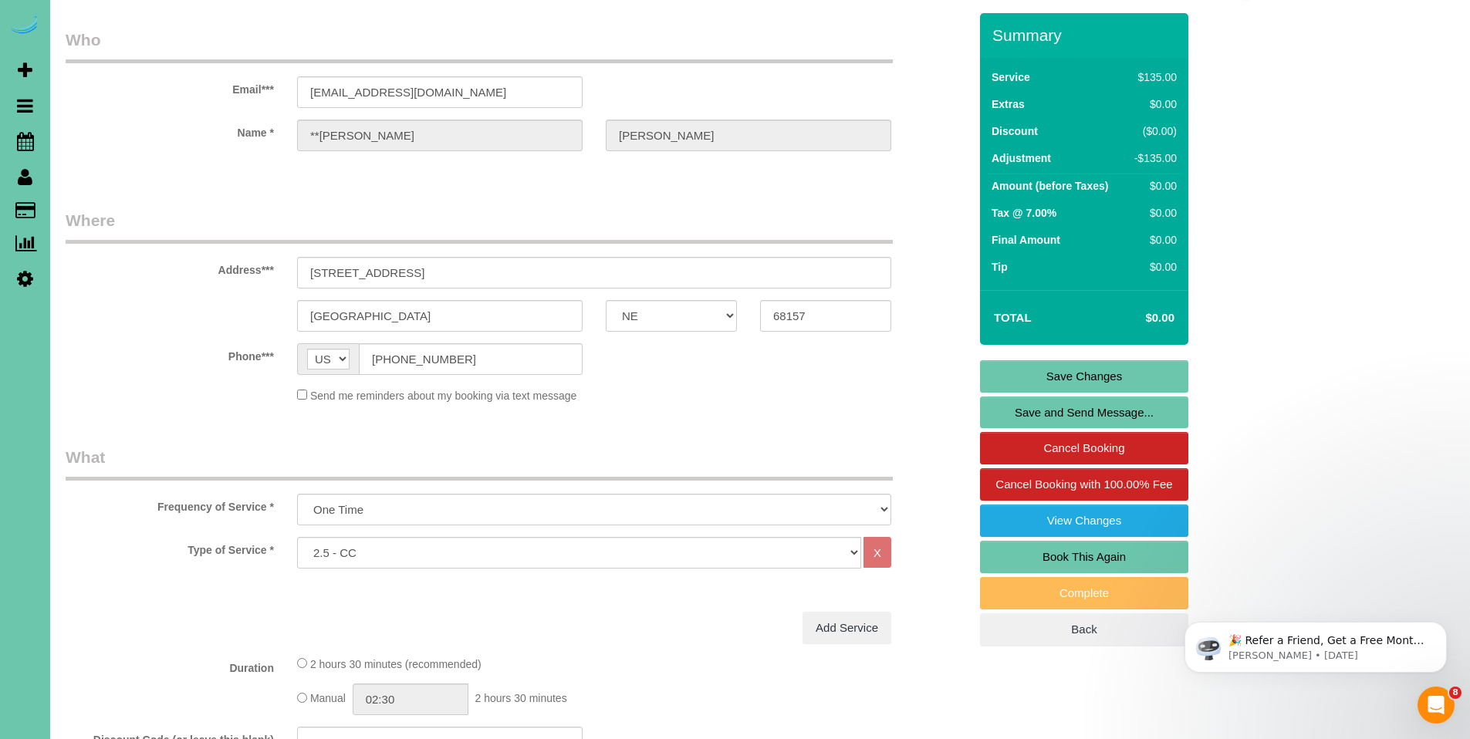 The image size is (1470, 739). Describe the element at coordinates (1008, 104) in the screenshot. I see `label: Extras` at that location.